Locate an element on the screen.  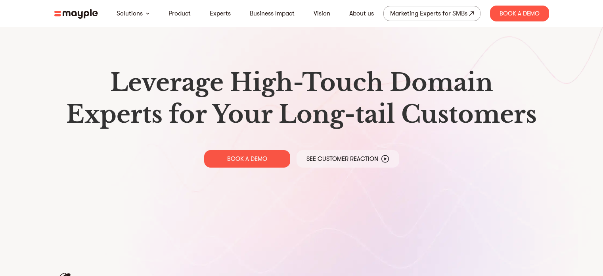
h1: Leverage High-Touch Domain Experts for Your Long-tail Customers is located at coordinates (302, 98).